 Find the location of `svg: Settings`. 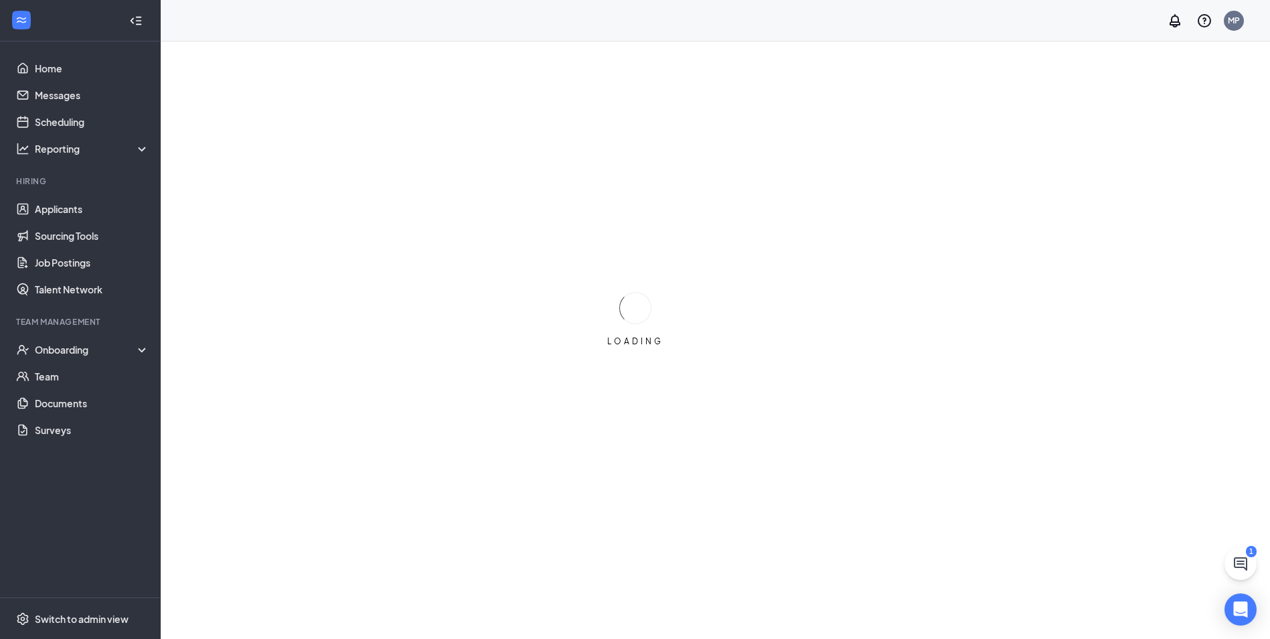

svg: Settings is located at coordinates (23, 619).